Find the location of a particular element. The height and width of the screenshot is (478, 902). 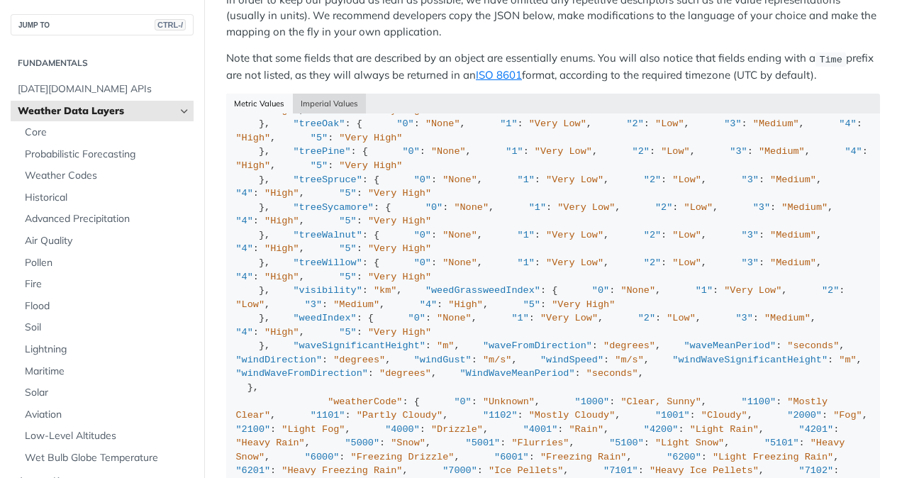

a: Advanced Precipitation is located at coordinates (106, 219).